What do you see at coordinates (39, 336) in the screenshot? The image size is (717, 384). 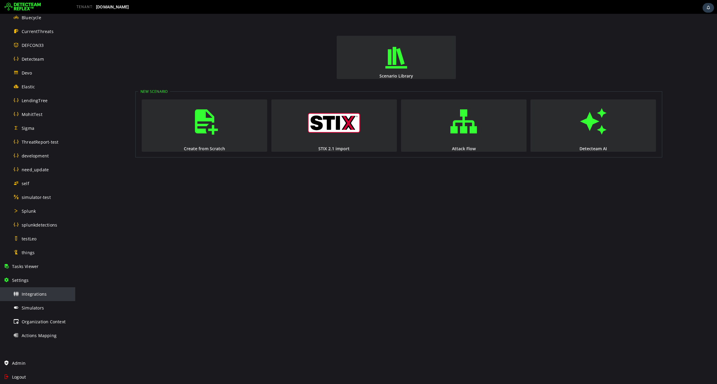 I see `span: Actions Mapping` at bounding box center [39, 336].